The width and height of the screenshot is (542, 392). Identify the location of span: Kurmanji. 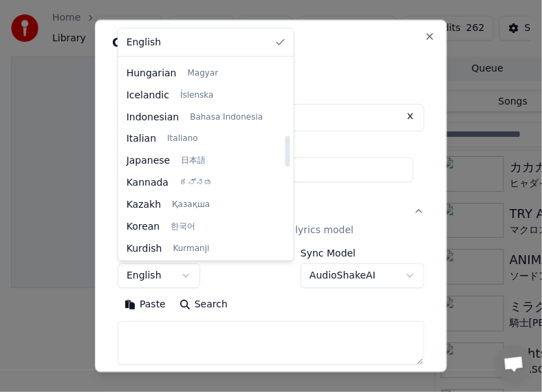
(191, 249).